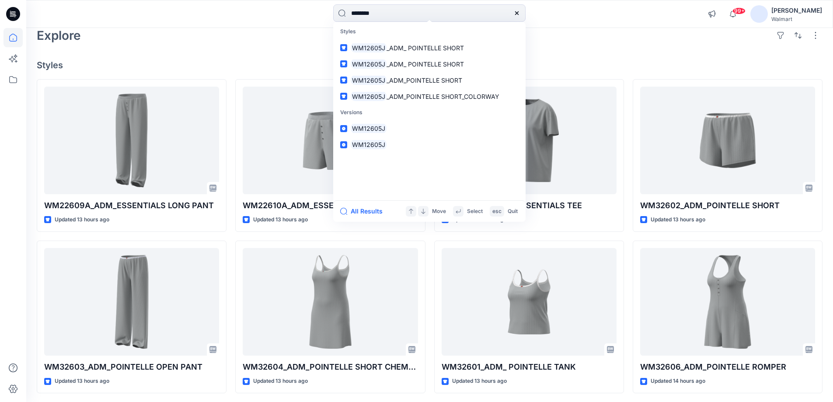 The width and height of the screenshot is (833, 402). Describe the element at coordinates (759, 14) in the screenshot. I see `img: avatar` at that location.